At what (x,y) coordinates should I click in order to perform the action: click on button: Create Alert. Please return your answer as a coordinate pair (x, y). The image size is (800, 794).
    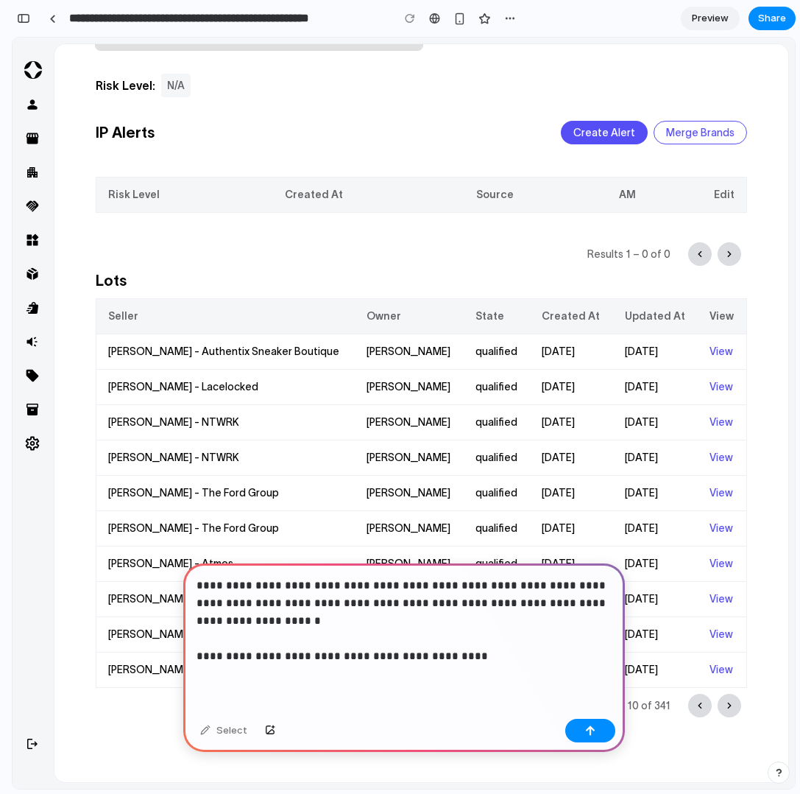
    Looking at the image, I should click on (592, 95).